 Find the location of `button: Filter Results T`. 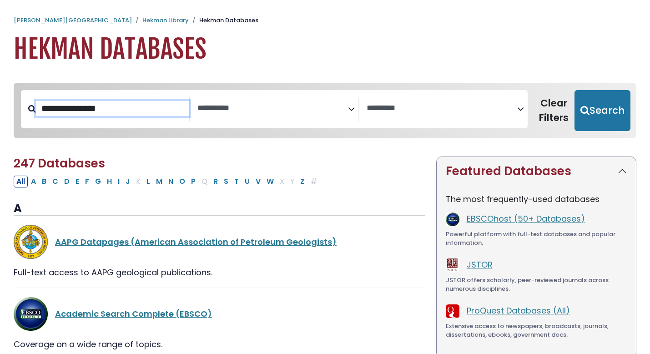

button: Filter Results T is located at coordinates (237, 182).